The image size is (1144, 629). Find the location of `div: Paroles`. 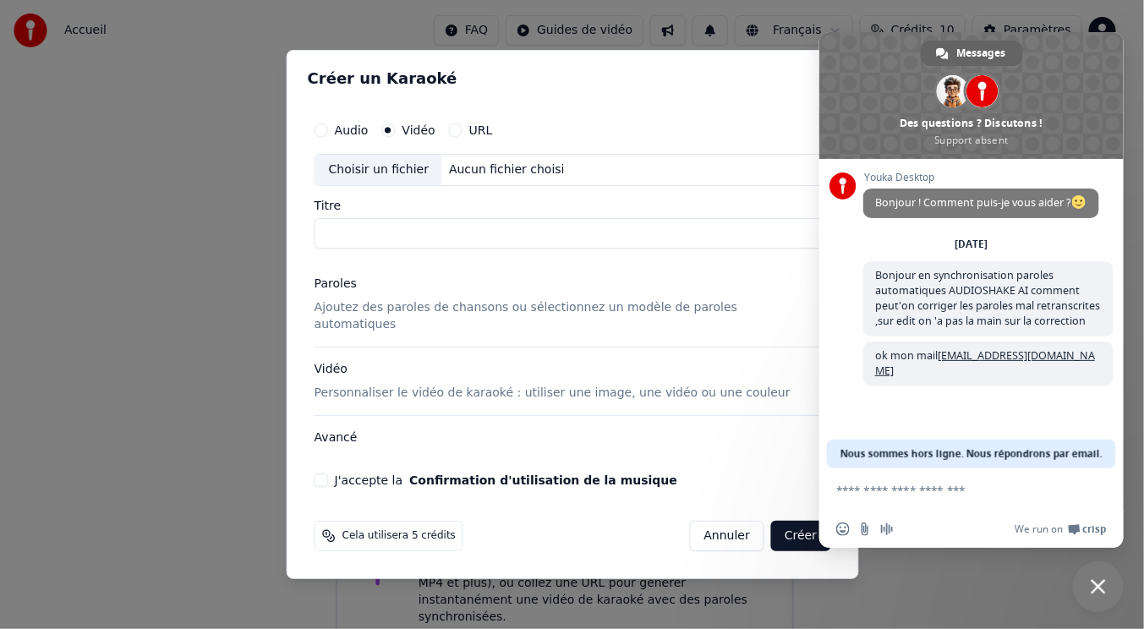

div: Paroles is located at coordinates (335, 284).